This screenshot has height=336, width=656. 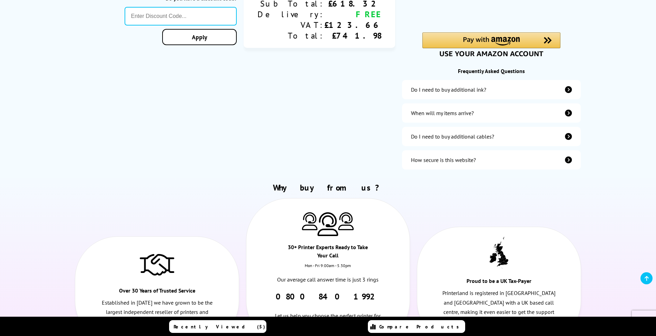 What do you see at coordinates (499, 283) in the screenshot?
I see `div: Proud to be a UK Tax-Payer` at bounding box center [499, 283].